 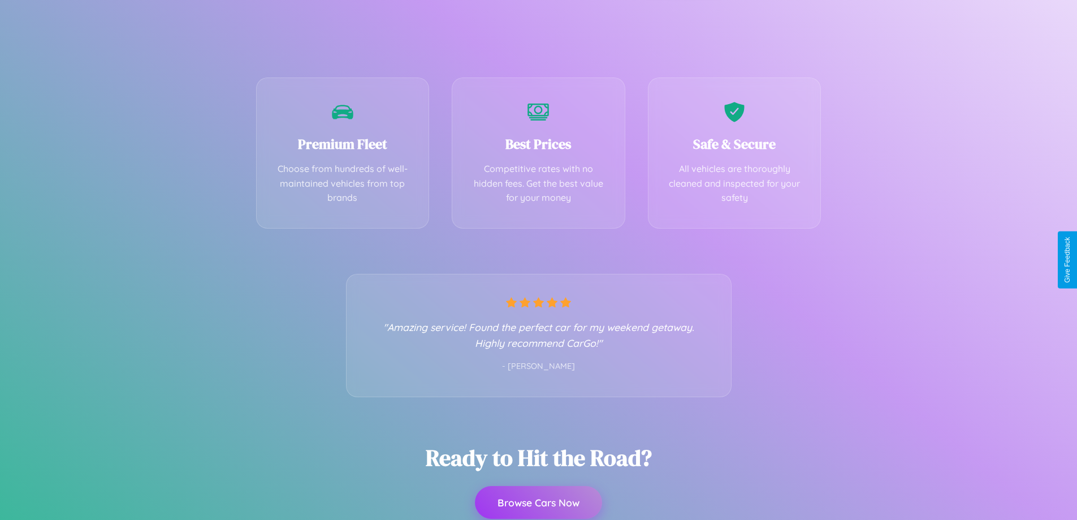 I want to click on p: "Amazing service! Found the perfect car for my weekend getaway. Highly recommend CarGo!", so click(x=539, y=335).